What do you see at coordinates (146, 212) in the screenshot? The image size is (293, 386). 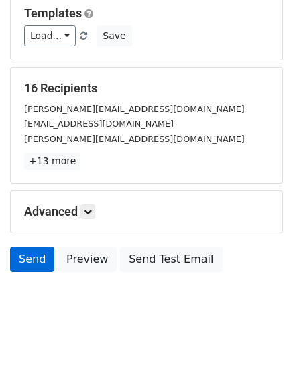 I see `h5: Advanced` at bounding box center [146, 212].